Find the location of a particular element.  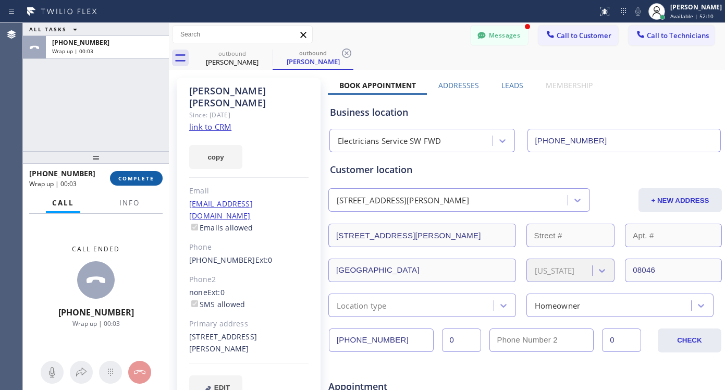

label: Membership is located at coordinates (569, 85).